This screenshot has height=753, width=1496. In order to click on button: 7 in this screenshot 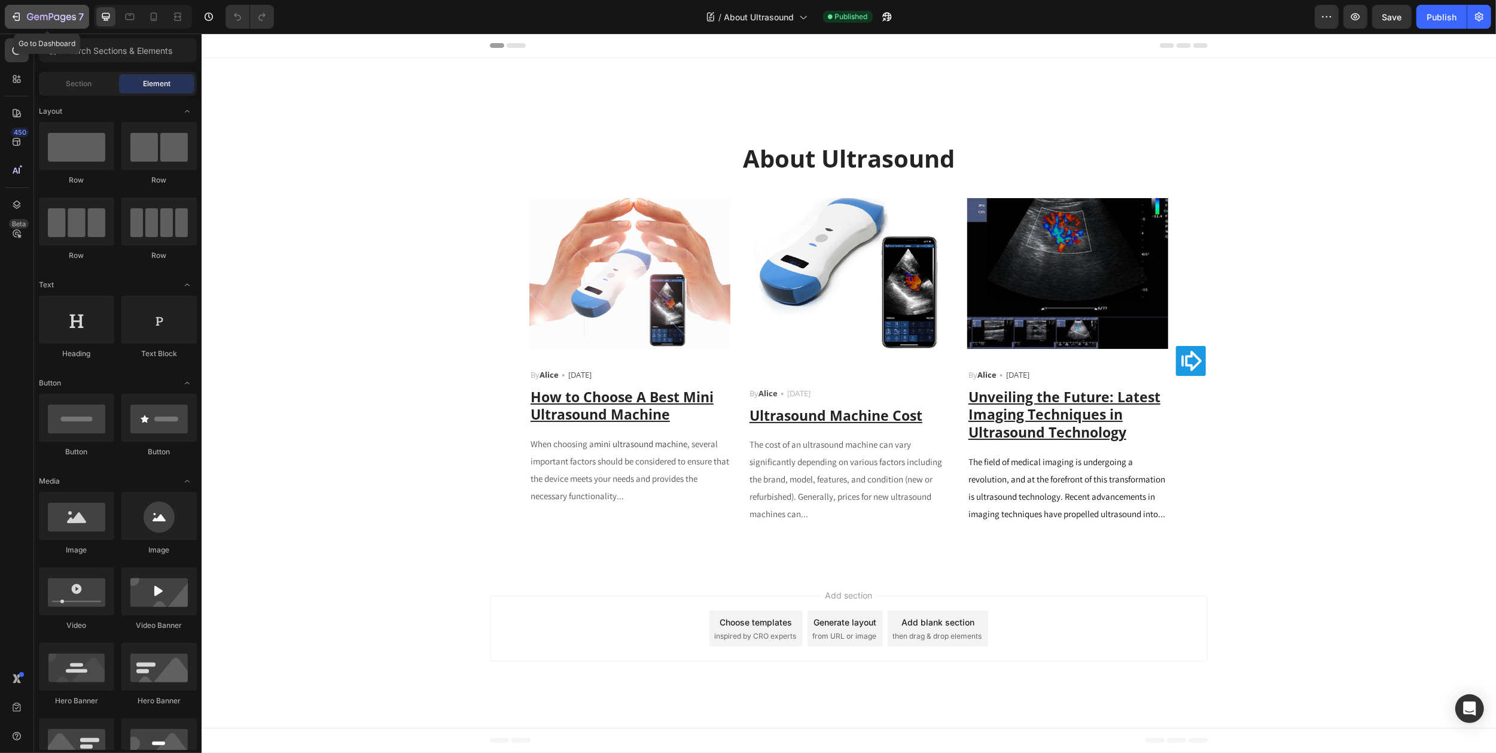, I will do `click(47, 17)`.